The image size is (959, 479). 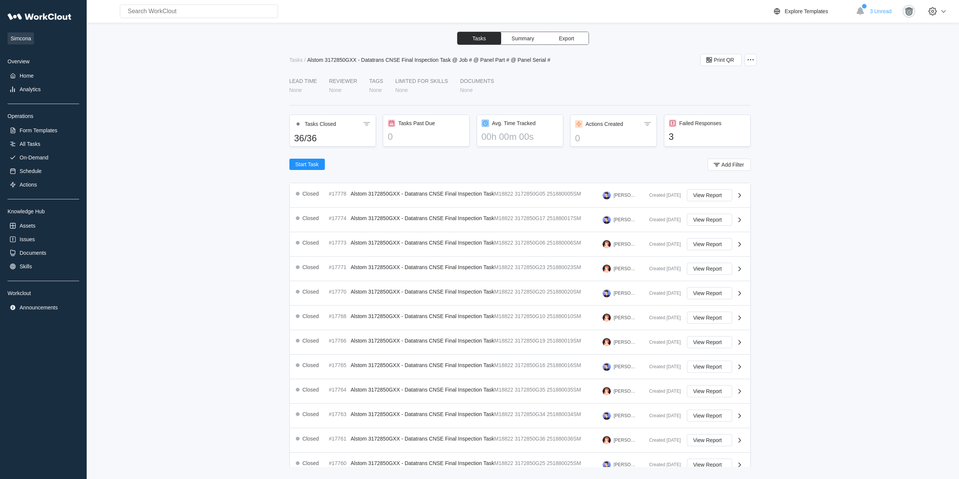 I want to click on a: Analytics, so click(x=43, y=89).